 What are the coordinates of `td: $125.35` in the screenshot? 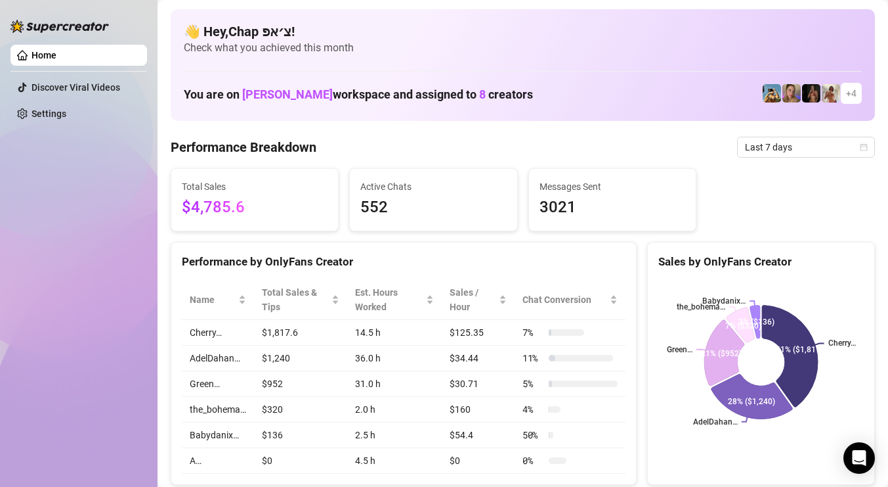 It's located at (478, 332).